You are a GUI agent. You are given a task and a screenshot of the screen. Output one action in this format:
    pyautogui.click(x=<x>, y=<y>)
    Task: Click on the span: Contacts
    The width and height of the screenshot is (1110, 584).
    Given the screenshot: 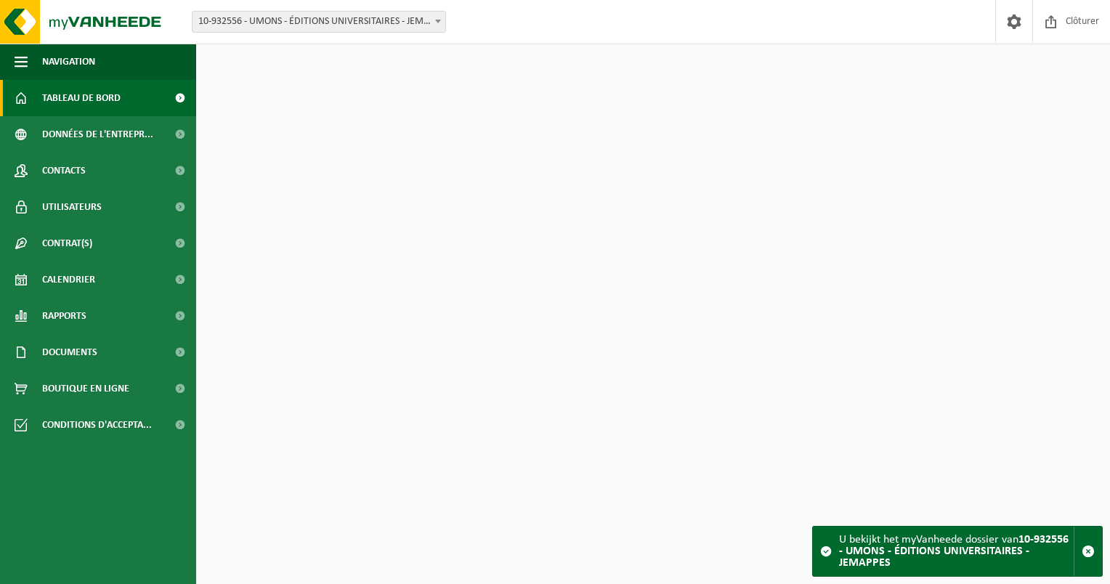 What is the action you would take?
    pyautogui.click(x=64, y=171)
    